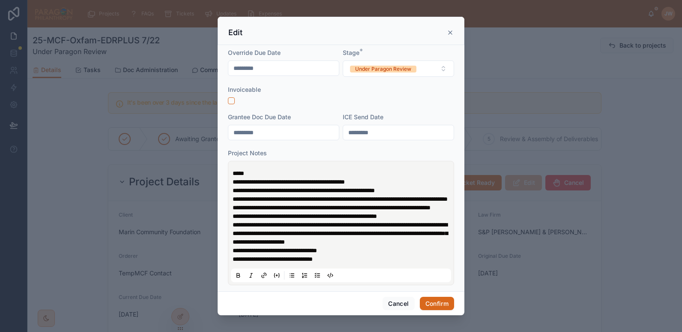  Describe the element at coordinates (235, 33) in the screenshot. I see `h3: Edit` at that location.